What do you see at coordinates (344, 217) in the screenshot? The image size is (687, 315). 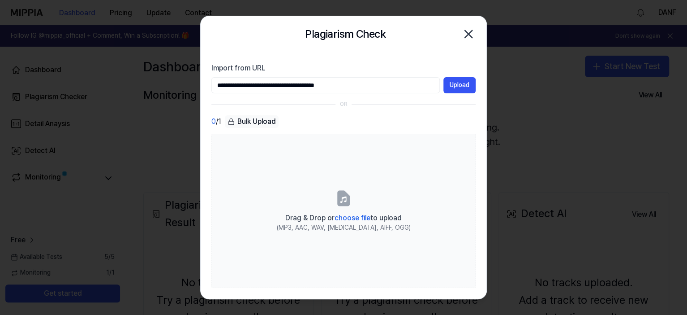 I see `span: Drag & Drop or to upload` at bounding box center [344, 217].